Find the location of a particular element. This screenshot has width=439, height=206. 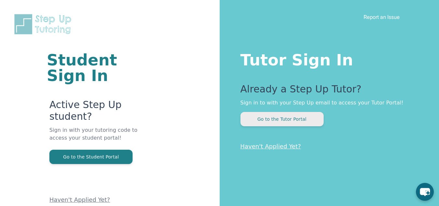

p: Sign in to with your Step Up email to access your Tutor Portal! is located at coordinates (327, 103).